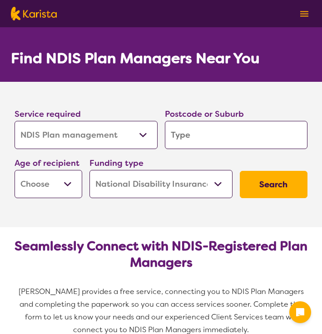  I want to click on label: Service required, so click(48, 114).